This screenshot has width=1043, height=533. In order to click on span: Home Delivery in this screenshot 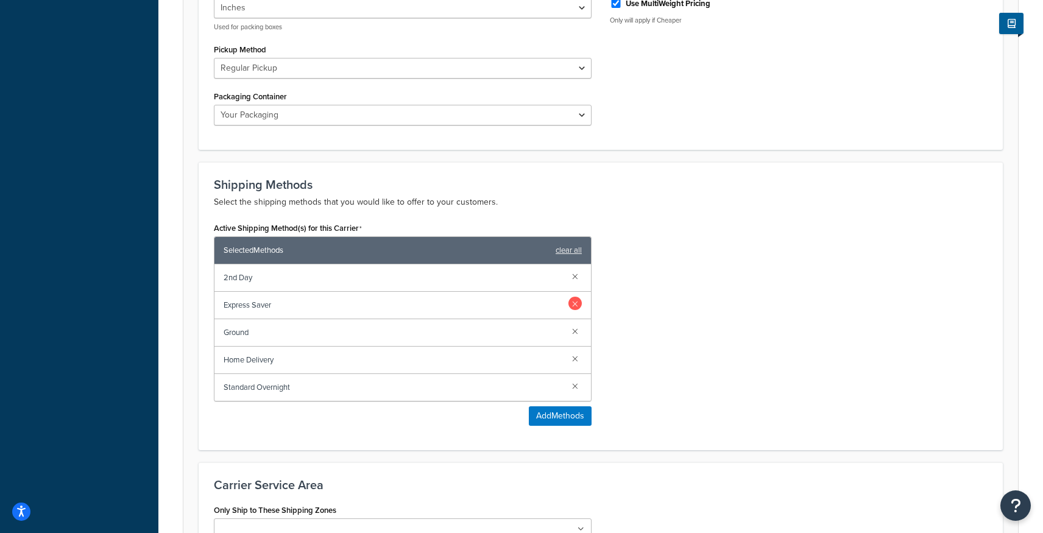, I will do `click(393, 360)`.